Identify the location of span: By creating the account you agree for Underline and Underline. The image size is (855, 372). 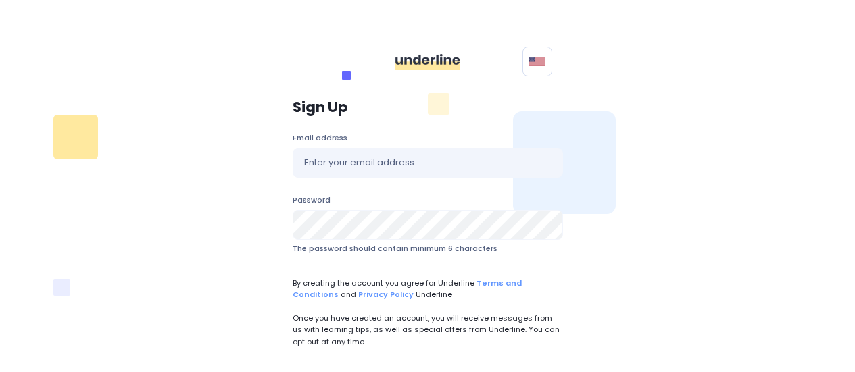
(428, 289).